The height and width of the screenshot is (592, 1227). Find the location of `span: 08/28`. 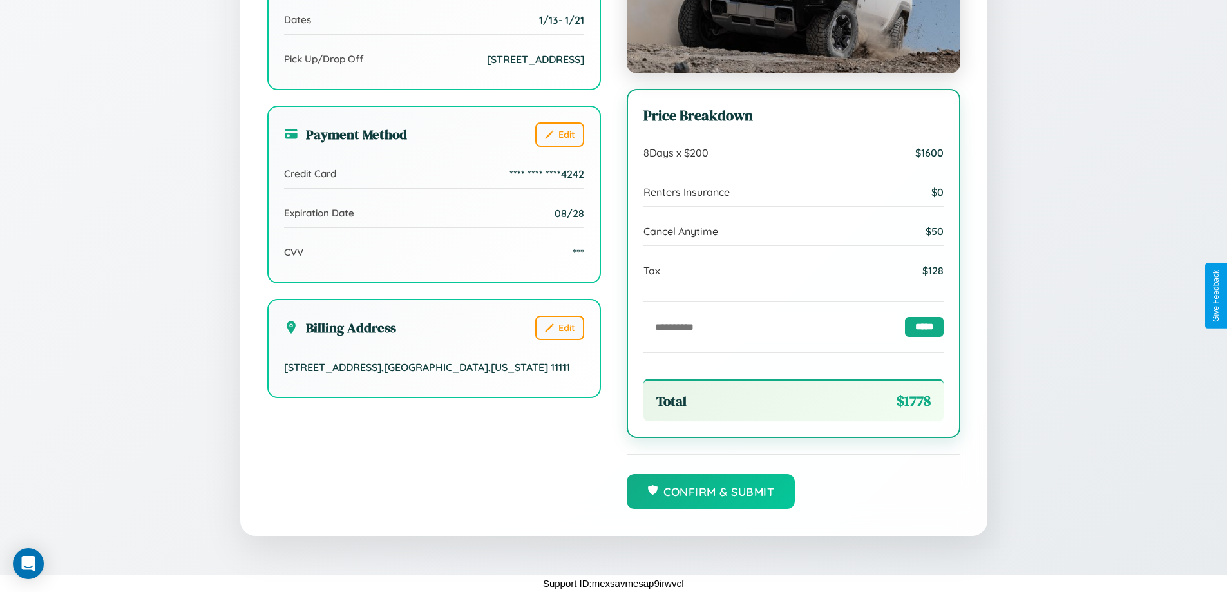

span: 08/28 is located at coordinates (570, 213).